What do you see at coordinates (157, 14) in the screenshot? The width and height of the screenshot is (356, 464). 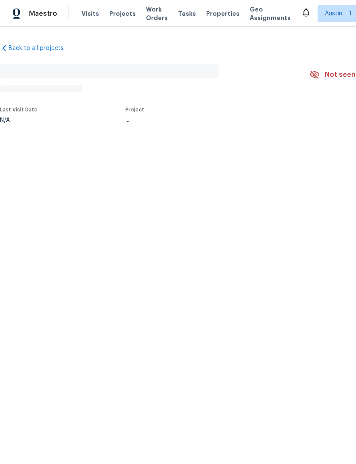 I see `span: Work Orders` at bounding box center [157, 14].